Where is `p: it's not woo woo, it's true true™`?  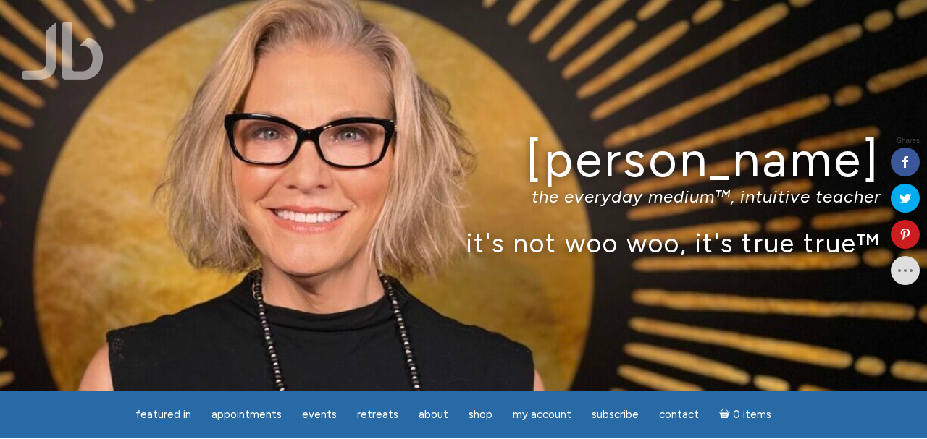 p: it's not woo woo, it's true true™ is located at coordinates (463, 243).